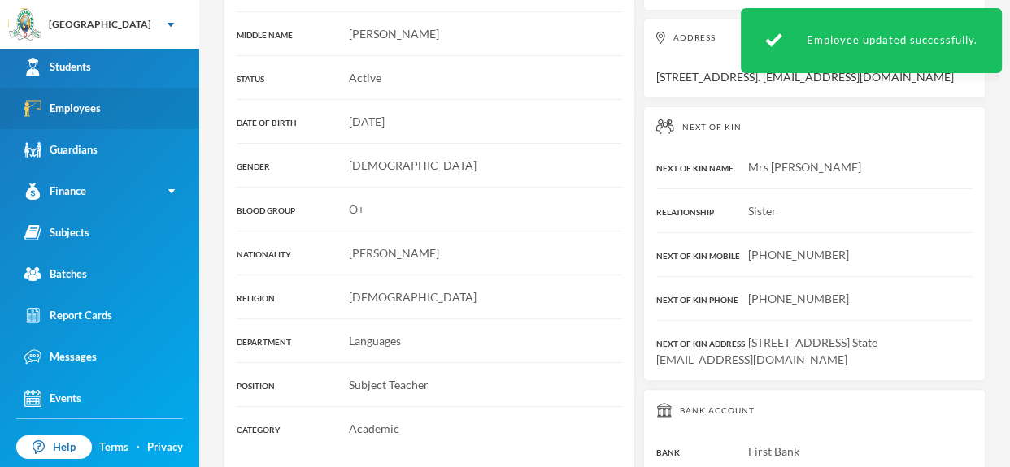  I want to click on img: logo, so click(25, 25).